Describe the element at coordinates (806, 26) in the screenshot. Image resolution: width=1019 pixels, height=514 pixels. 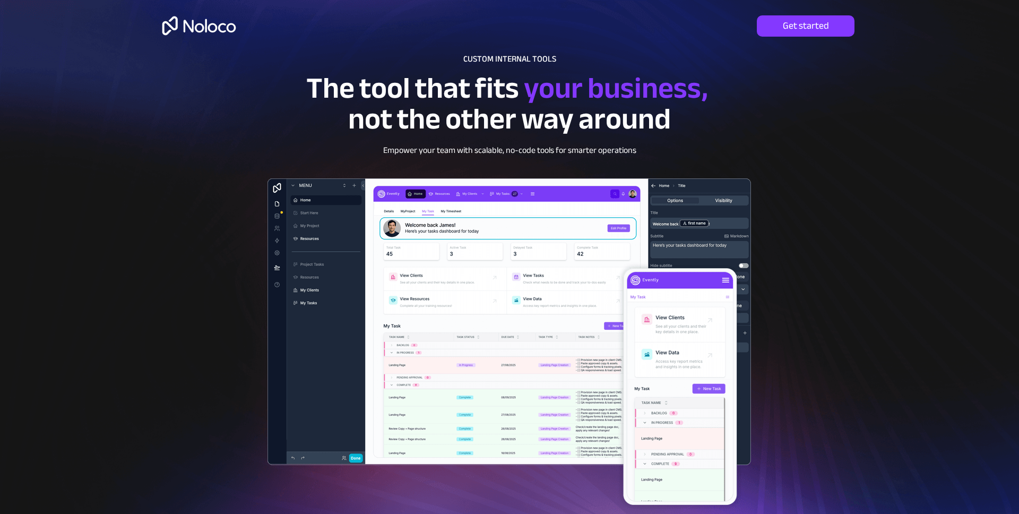
I see `a: Get started` at that location.